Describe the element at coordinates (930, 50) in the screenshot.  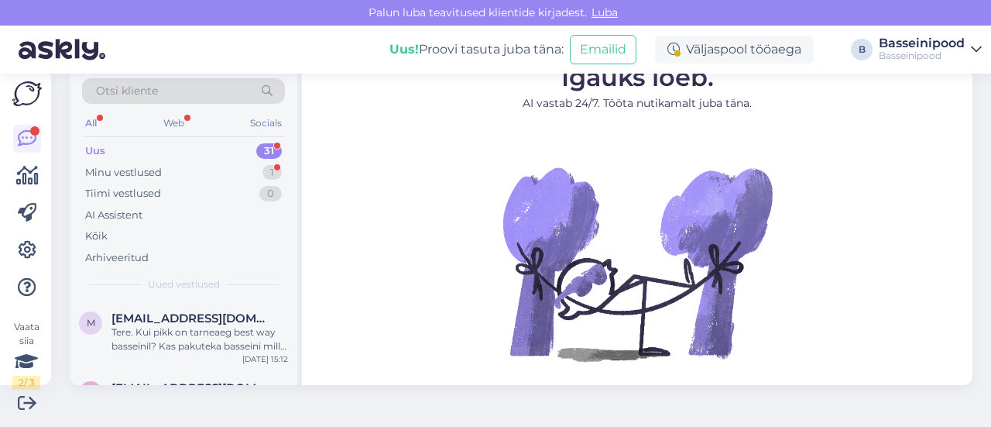
I see `a: BasseinipoodBasseinipood` at that location.